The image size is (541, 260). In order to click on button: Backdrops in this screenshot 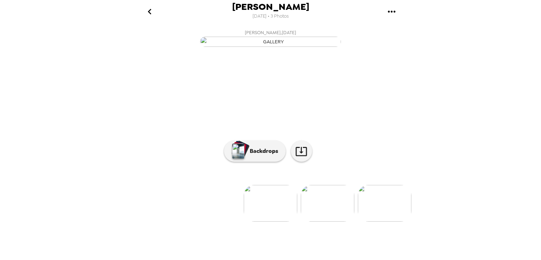, I will do `click(255, 151)`.